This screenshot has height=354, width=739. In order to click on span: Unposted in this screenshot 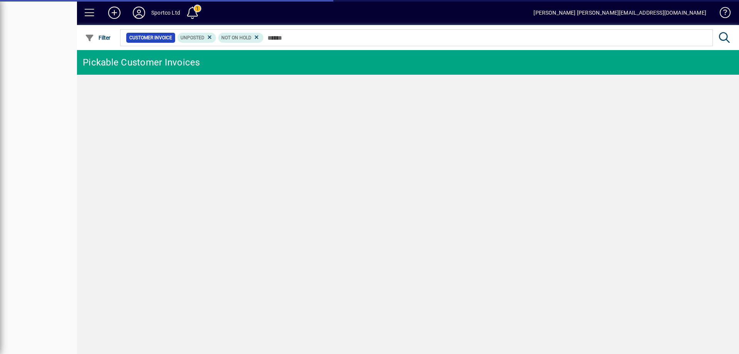, I will do `click(192, 38)`.